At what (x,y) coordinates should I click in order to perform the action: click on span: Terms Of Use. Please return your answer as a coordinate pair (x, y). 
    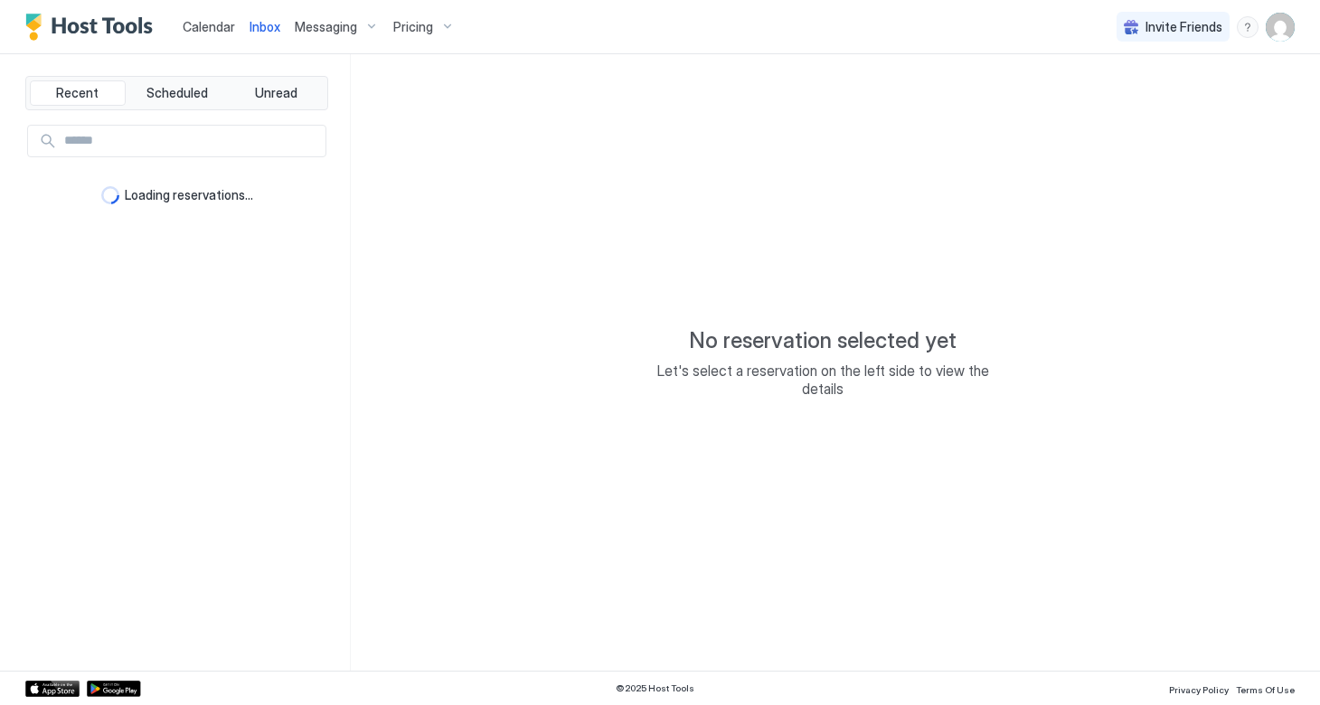
    Looking at the image, I should click on (1265, 690).